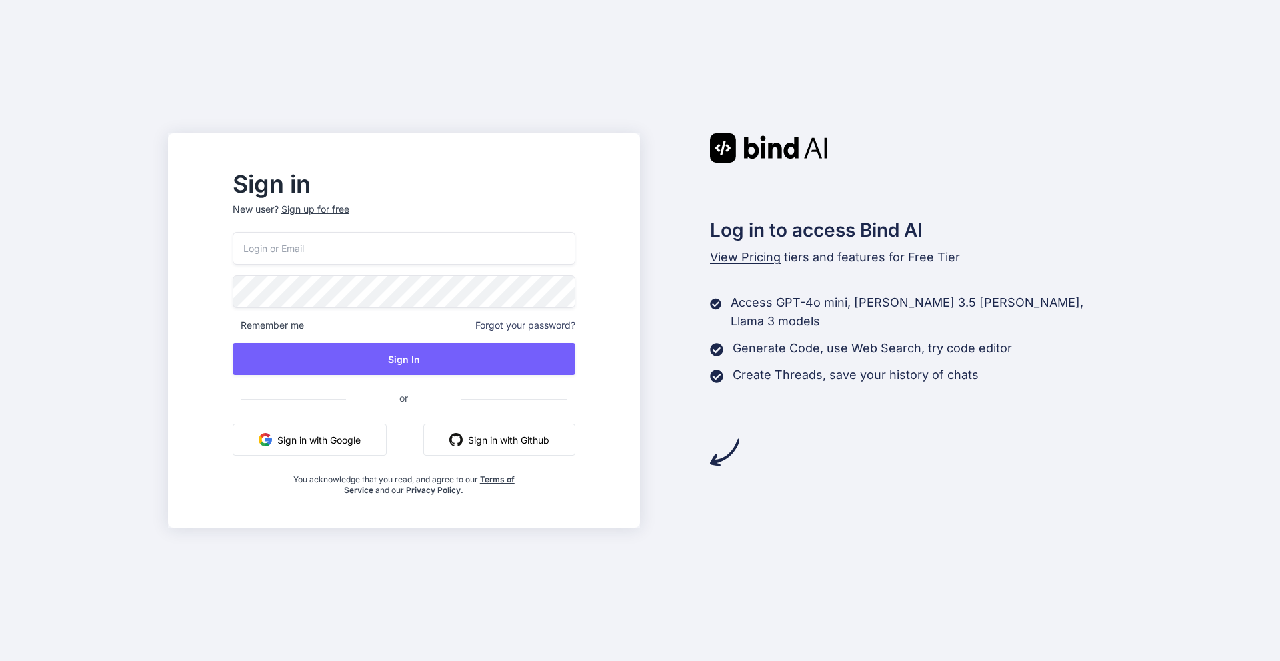  What do you see at coordinates (911, 230) in the screenshot?
I see `h2: Log in to access Bind AI` at bounding box center [911, 230].